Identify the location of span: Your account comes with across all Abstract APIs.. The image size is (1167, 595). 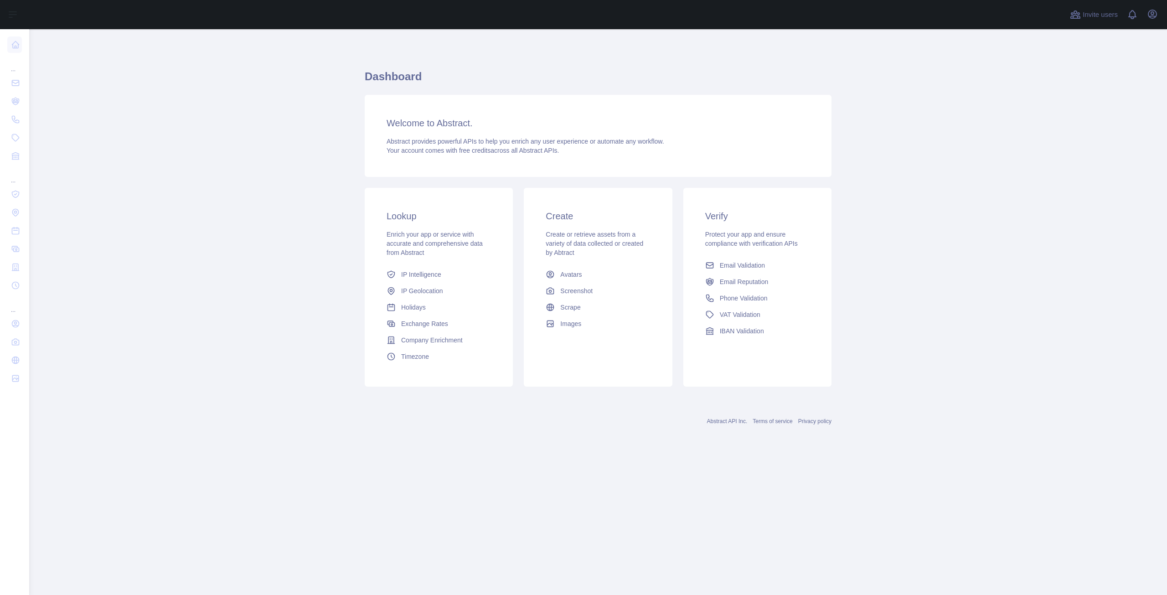
(473, 150).